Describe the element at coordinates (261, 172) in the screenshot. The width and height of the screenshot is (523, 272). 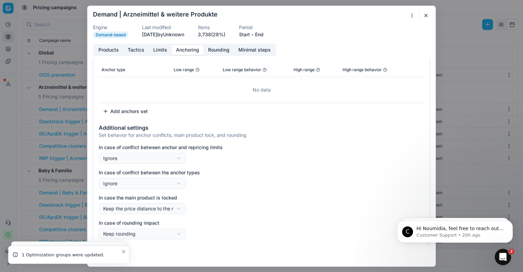
I see `label: In case of conflict between the anchor types` at that location.